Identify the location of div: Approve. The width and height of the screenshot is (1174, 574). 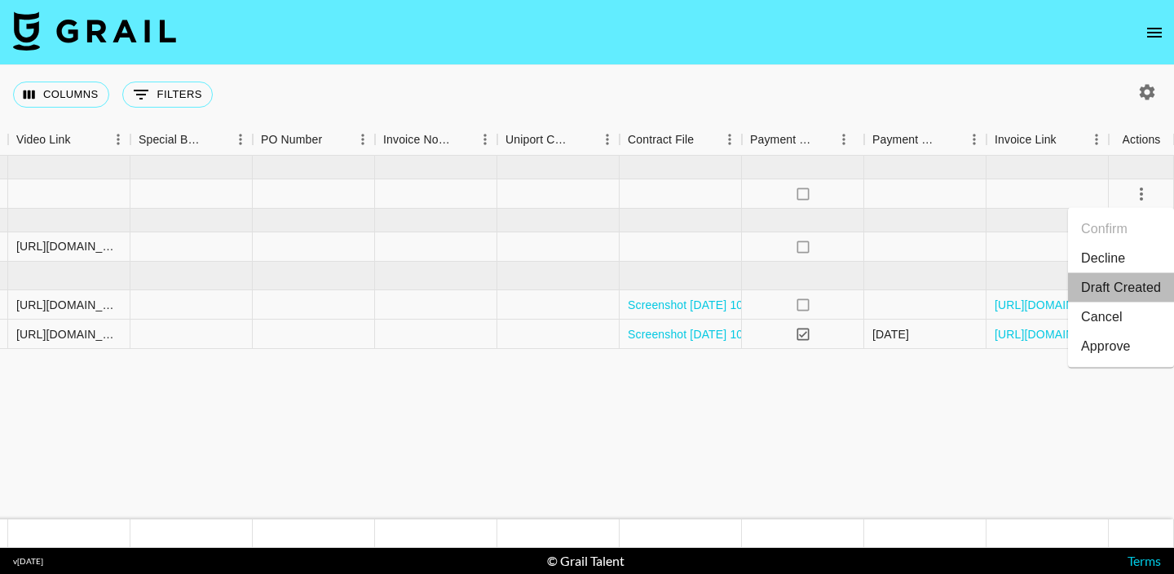
(1105, 346).